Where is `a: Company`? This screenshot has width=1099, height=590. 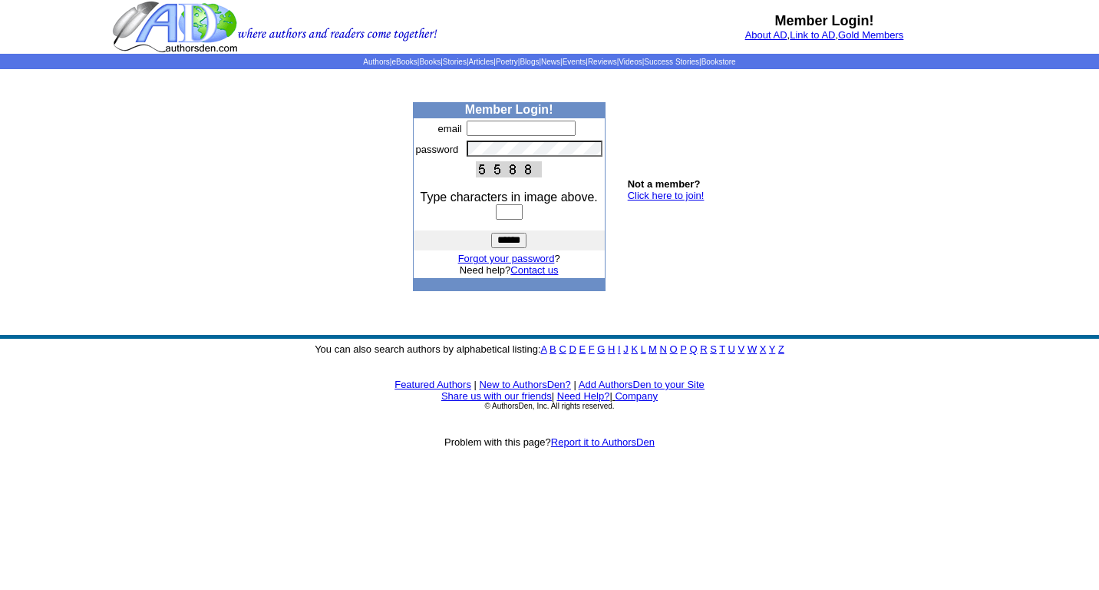
a: Company is located at coordinates (636, 395).